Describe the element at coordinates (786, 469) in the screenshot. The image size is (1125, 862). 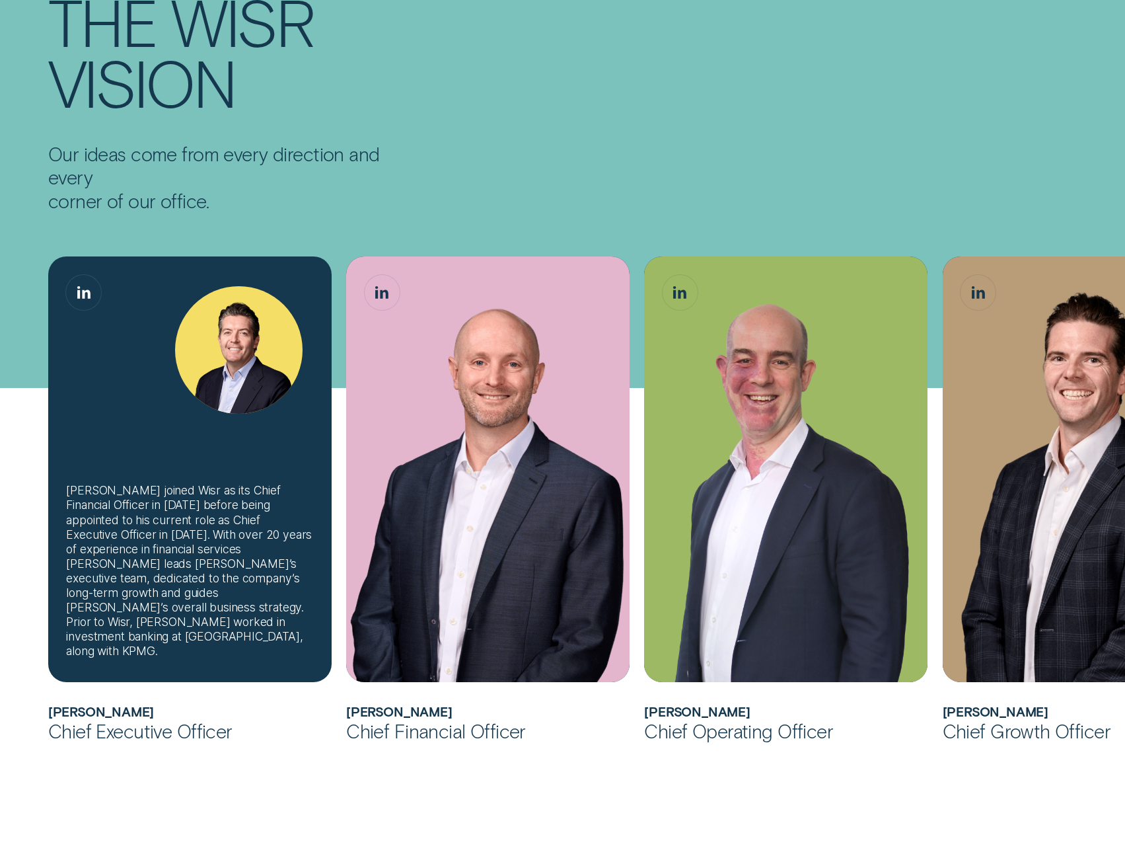
I see `img: Sam Harding` at that location.